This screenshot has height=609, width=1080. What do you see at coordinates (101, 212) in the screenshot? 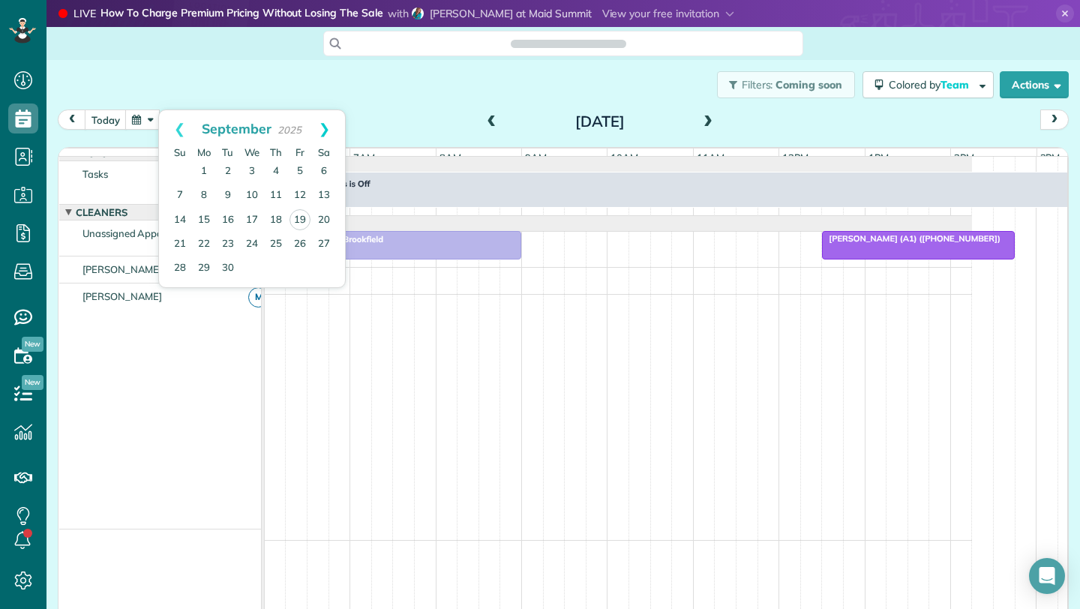
I see `span: Cleaners` at bounding box center [101, 212].